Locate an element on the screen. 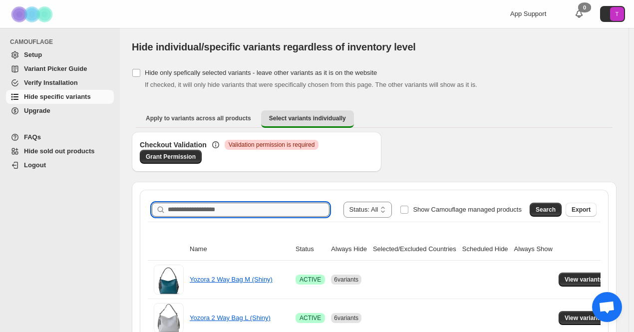 The image size is (634, 332). a: Hide sold out products is located at coordinates (60, 151).